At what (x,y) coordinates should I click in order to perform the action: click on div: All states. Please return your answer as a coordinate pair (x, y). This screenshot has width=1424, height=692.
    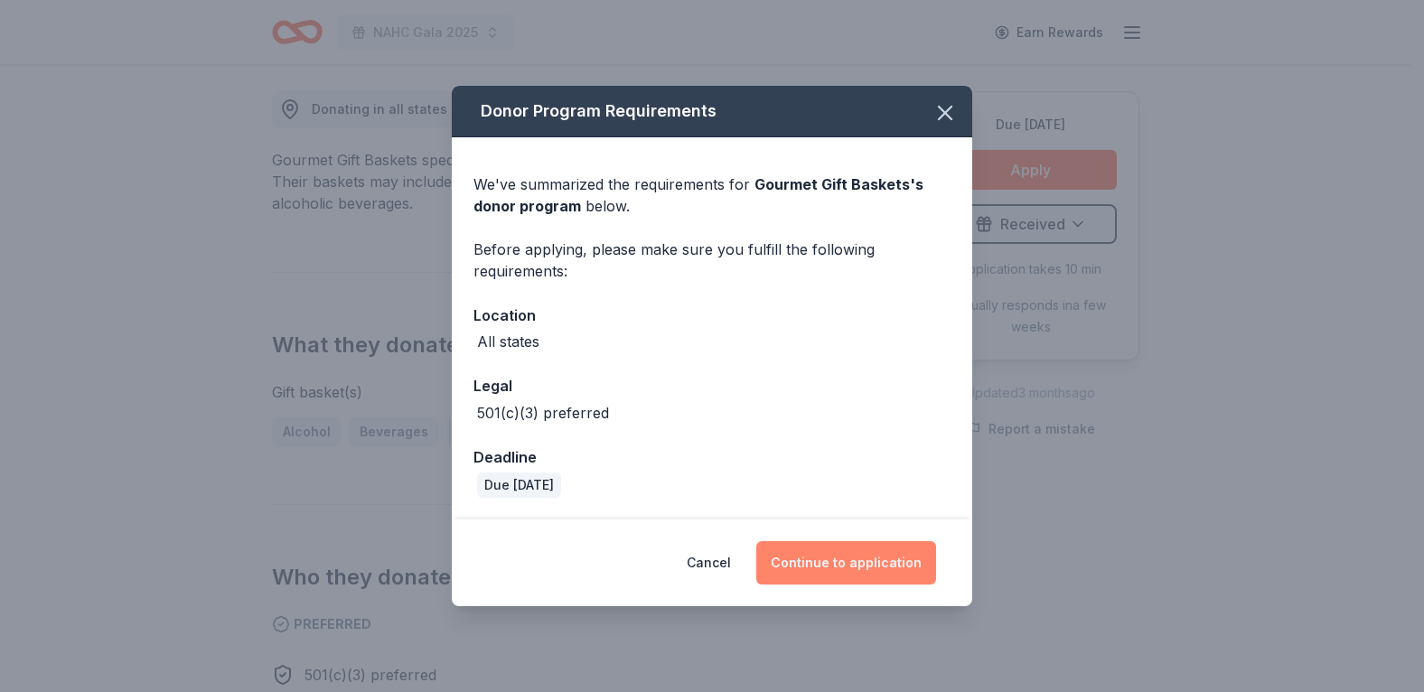
    Looking at the image, I should click on (508, 342).